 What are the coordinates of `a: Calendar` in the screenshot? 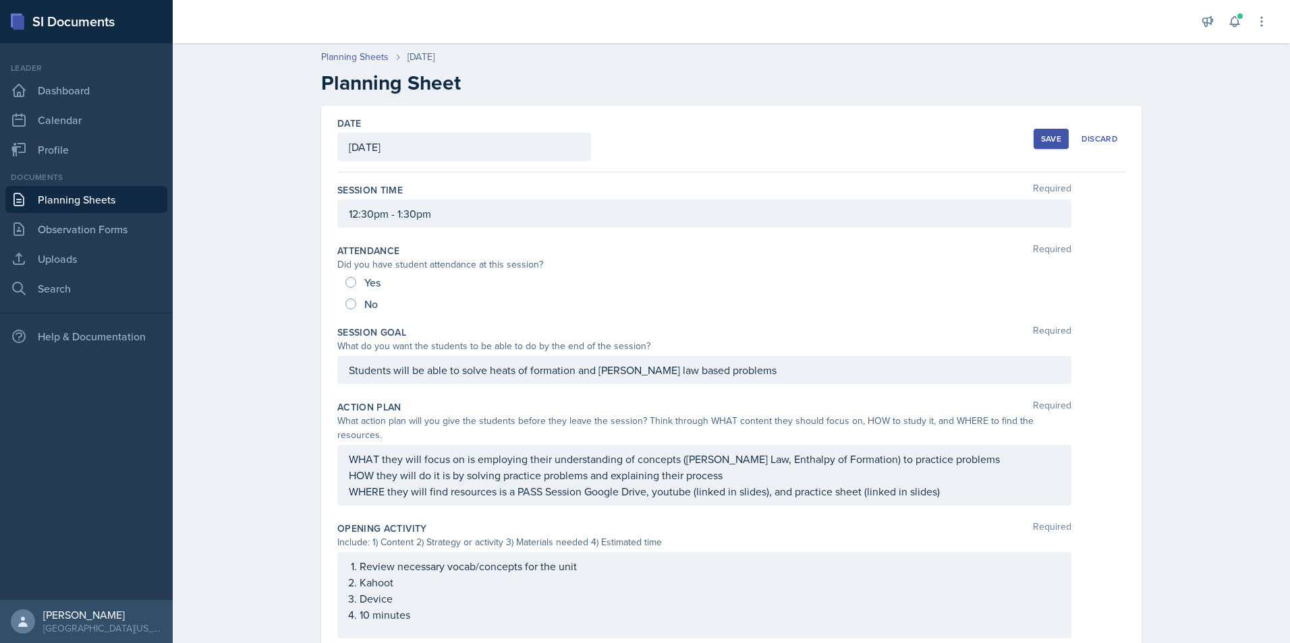 It's located at (86, 120).